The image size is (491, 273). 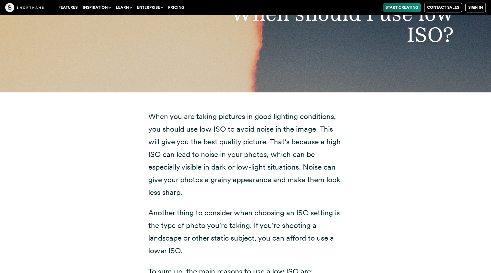 What do you see at coordinates (443, 7) in the screenshot?
I see `a: Contact Sales` at bounding box center [443, 7].